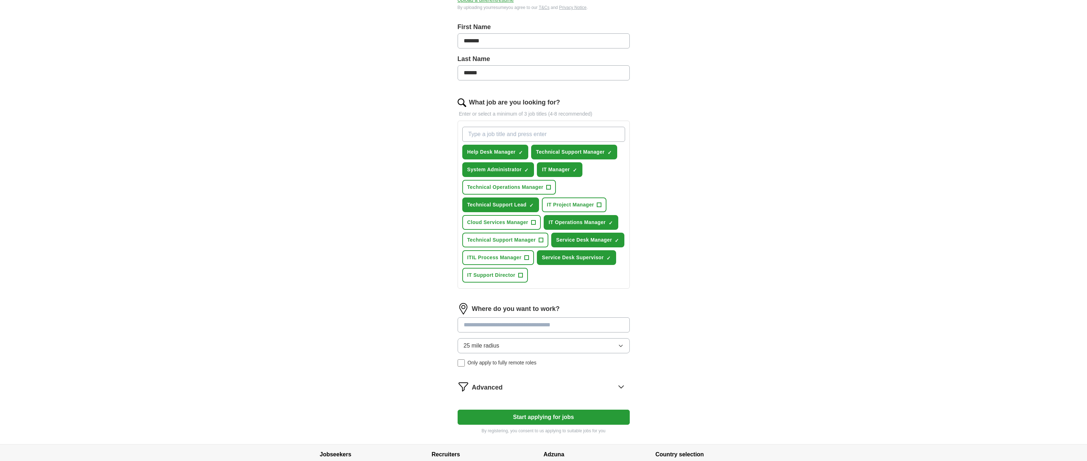 Image resolution: width=1087 pixels, height=461 pixels. What do you see at coordinates (482, 345) in the screenshot?
I see `span: 25 mile radius` at bounding box center [482, 345].